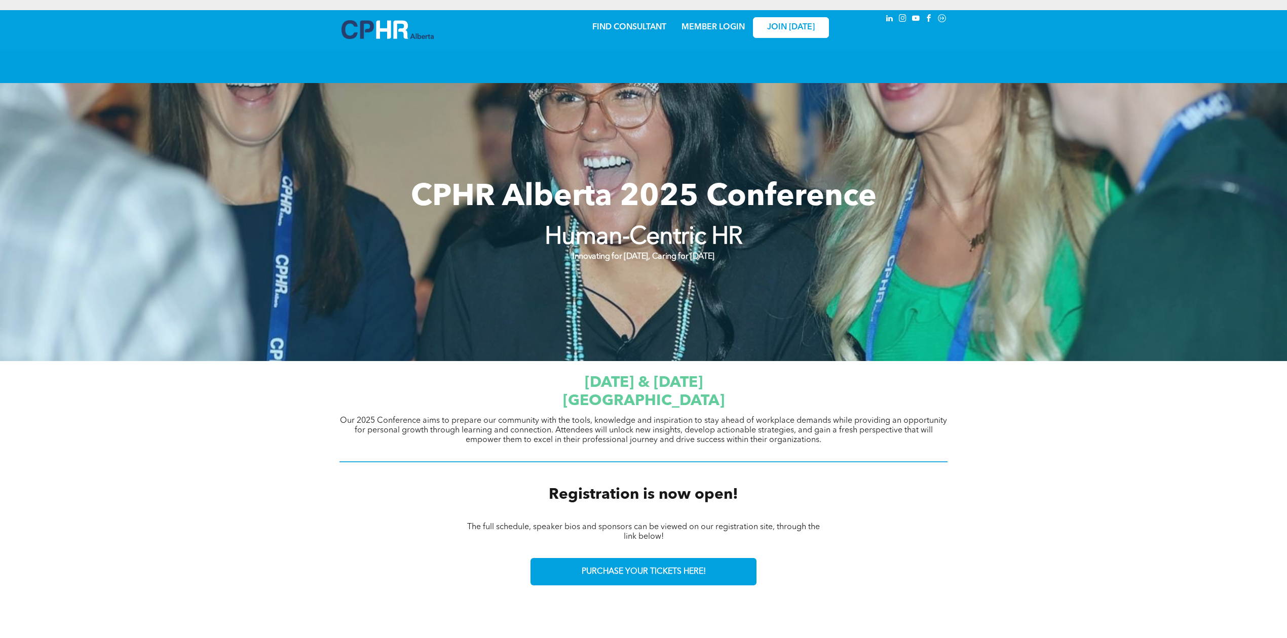  What do you see at coordinates (942, 19) in the screenshot?
I see `a: Social network` at bounding box center [942, 19].